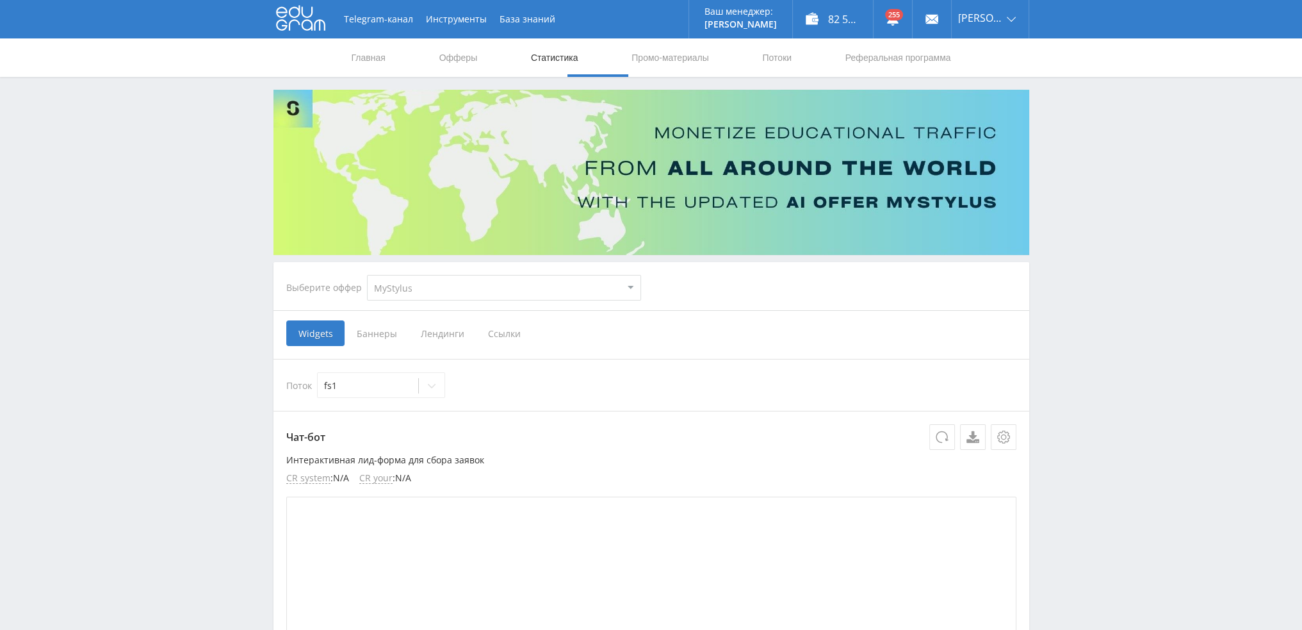  What do you see at coordinates (327, 288) in the screenshot?
I see `div: Выберите оффер` at bounding box center [327, 288].